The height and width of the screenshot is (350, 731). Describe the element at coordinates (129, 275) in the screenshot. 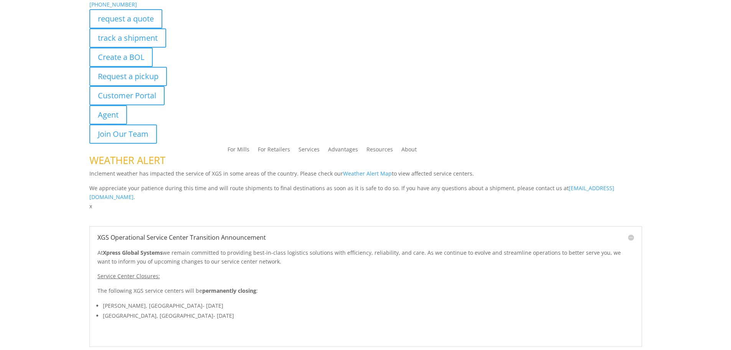

I see `u: Service Center Closures:` at that location.